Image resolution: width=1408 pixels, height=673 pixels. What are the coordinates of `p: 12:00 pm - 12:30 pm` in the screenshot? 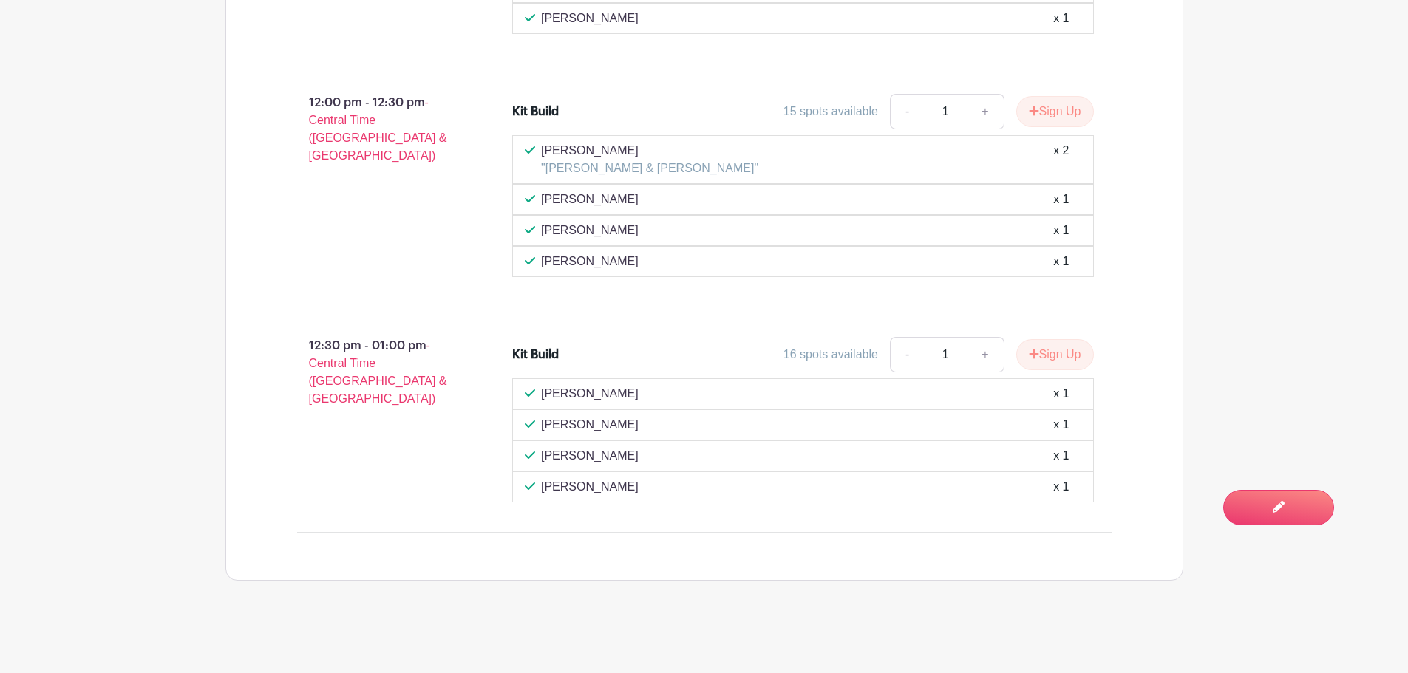 It's located at (381, 129).